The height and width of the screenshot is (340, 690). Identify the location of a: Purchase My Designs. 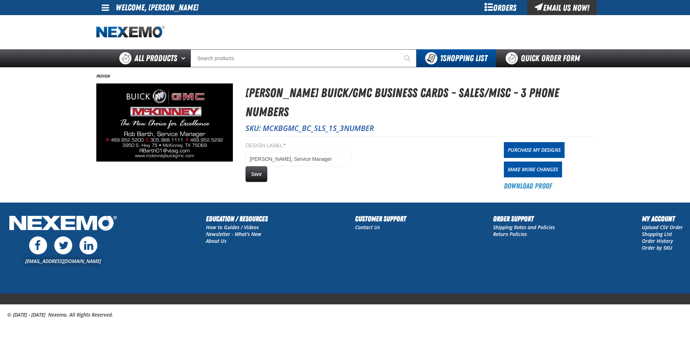
(534, 150).